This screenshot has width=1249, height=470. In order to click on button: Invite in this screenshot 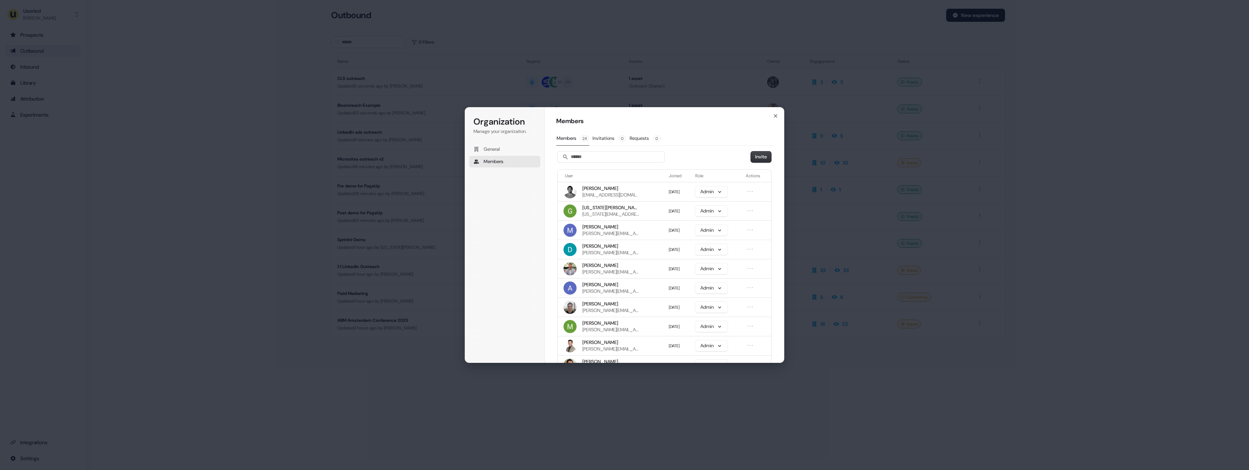, I will do `click(761, 157)`.